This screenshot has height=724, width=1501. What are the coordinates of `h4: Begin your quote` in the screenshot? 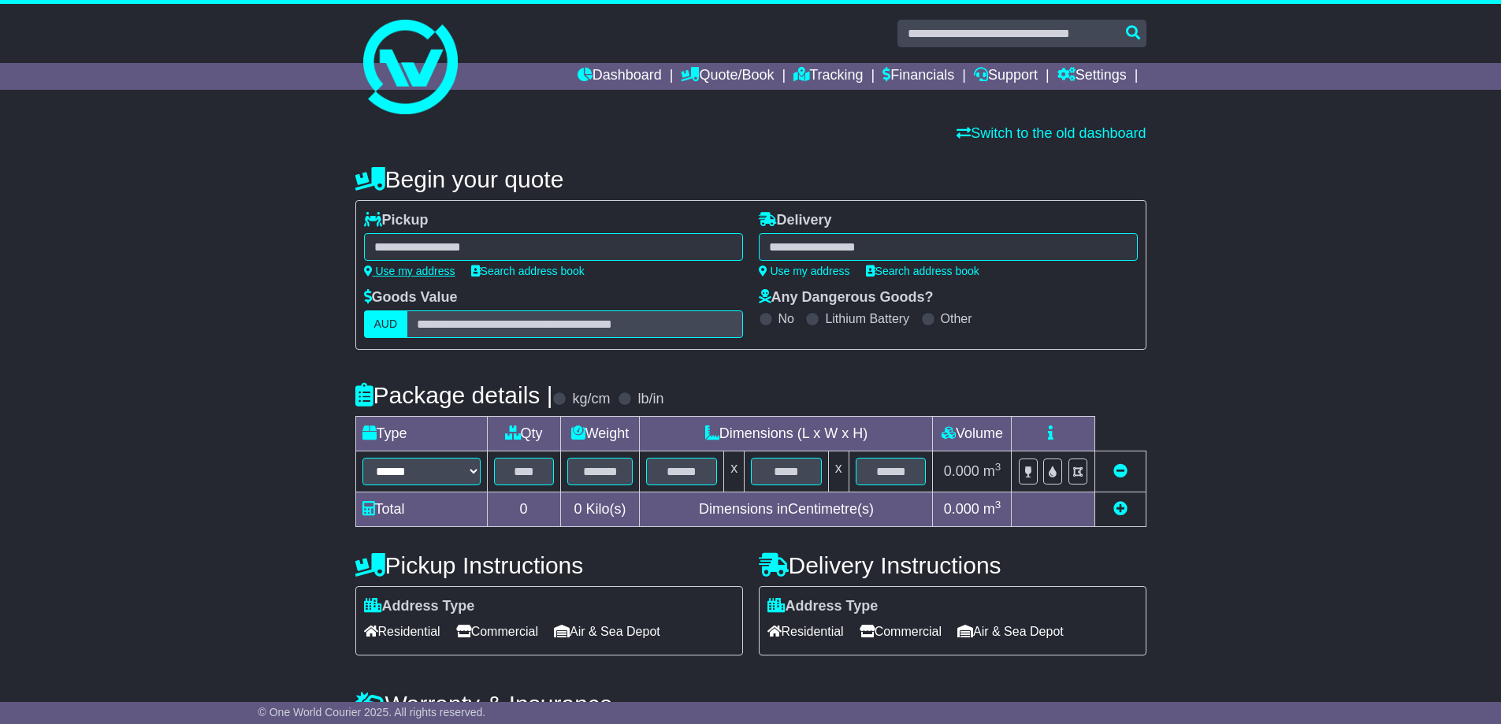 It's located at (751, 179).